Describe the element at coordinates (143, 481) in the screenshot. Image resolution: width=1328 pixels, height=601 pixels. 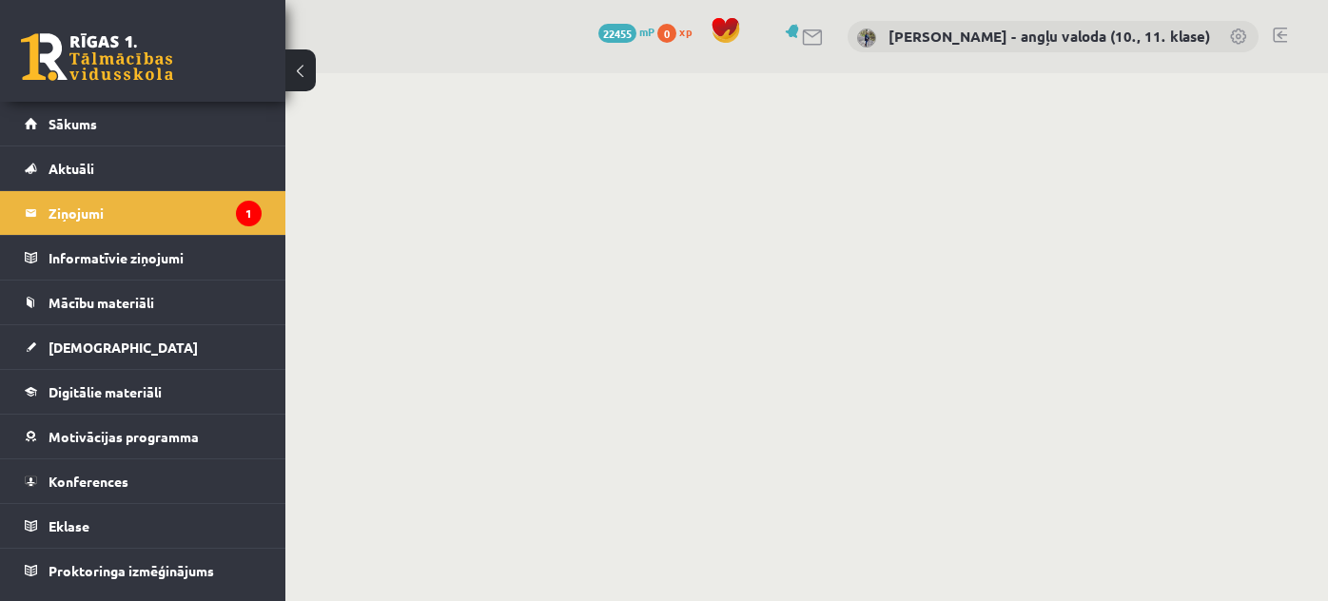
I see `a: Konferences` at that location.